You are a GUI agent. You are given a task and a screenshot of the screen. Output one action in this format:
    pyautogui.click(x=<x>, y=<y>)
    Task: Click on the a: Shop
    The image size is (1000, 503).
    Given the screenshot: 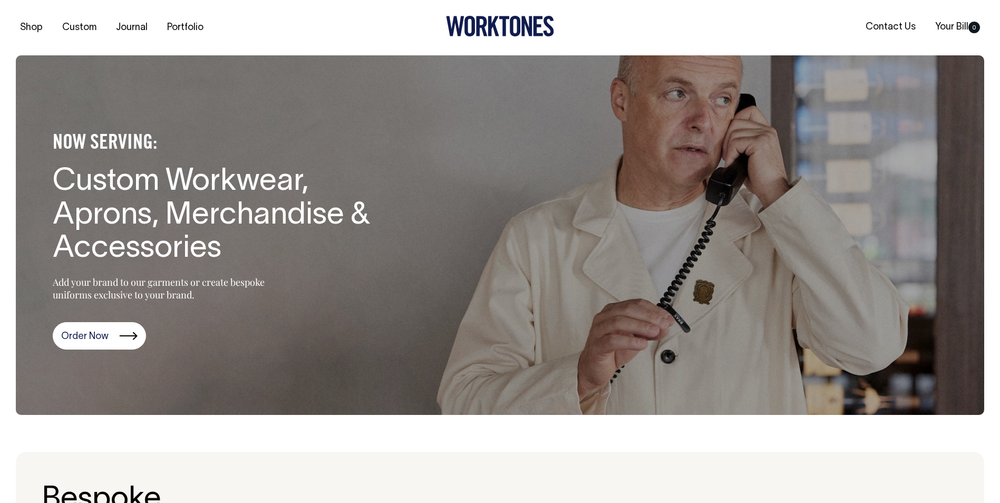 What is the action you would take?
    pyautogui.click(x=31, y=27)
    